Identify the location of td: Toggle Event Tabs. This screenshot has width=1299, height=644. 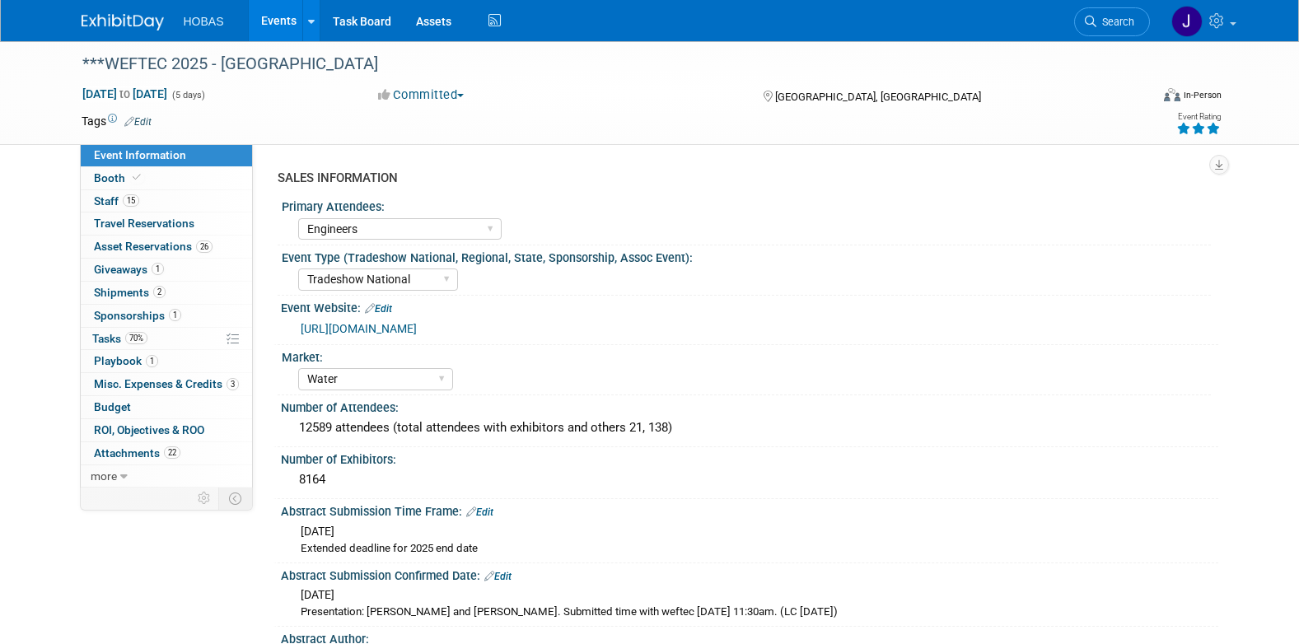
(235, 498).